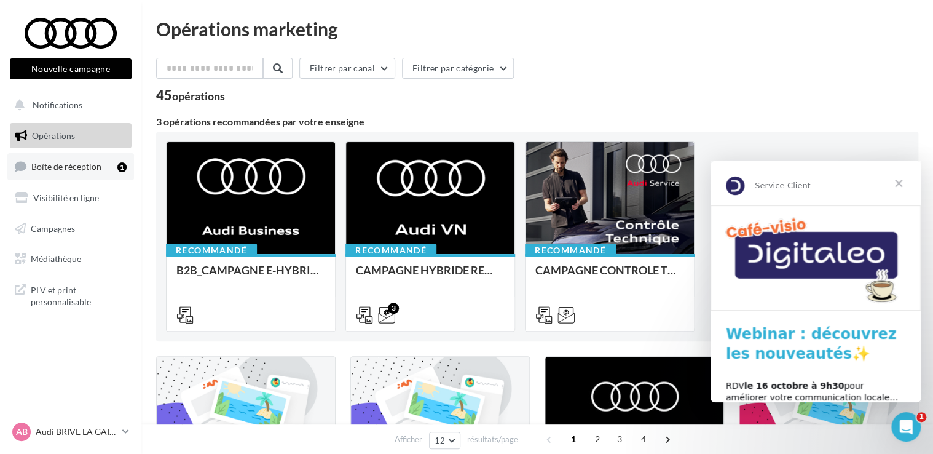 Image resolution: width=933 pixels, height=454 pixels. I want to click on span: Campagnes, so click(53, 227).